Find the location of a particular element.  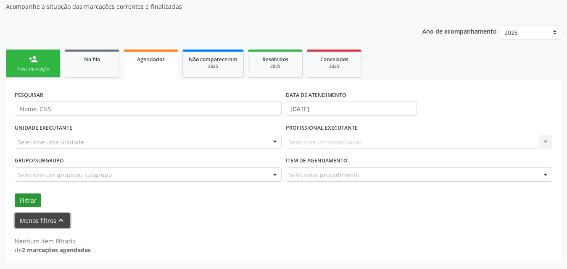

span: Cancelados is located at coordinates (334, 59).